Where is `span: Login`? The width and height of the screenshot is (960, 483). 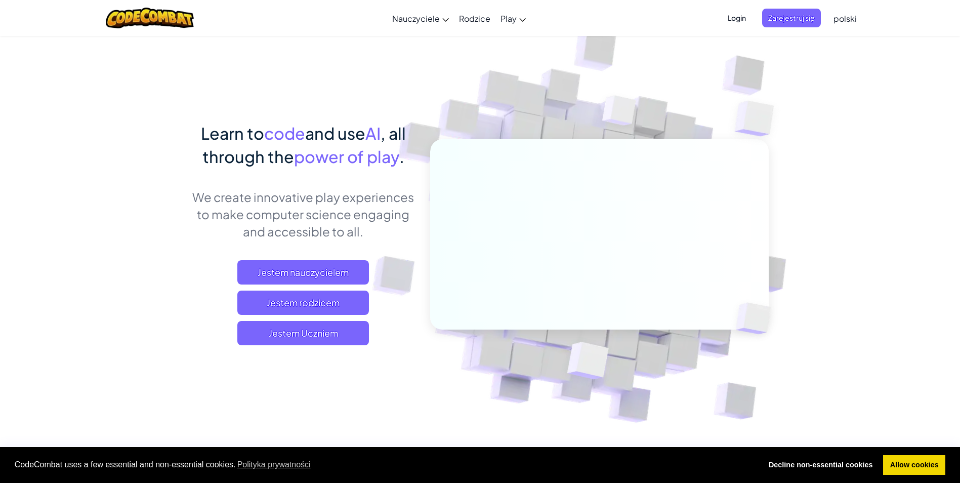 span: Login is located at coordinates (737, 18).